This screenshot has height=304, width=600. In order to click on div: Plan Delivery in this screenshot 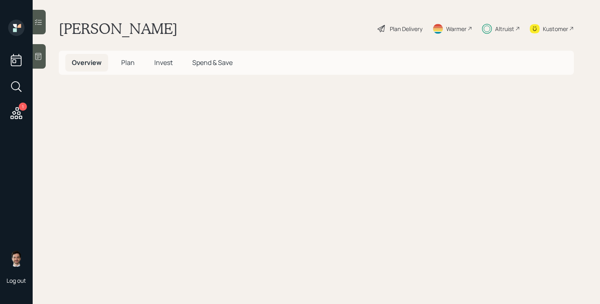, I will do `click(406, 29)`.